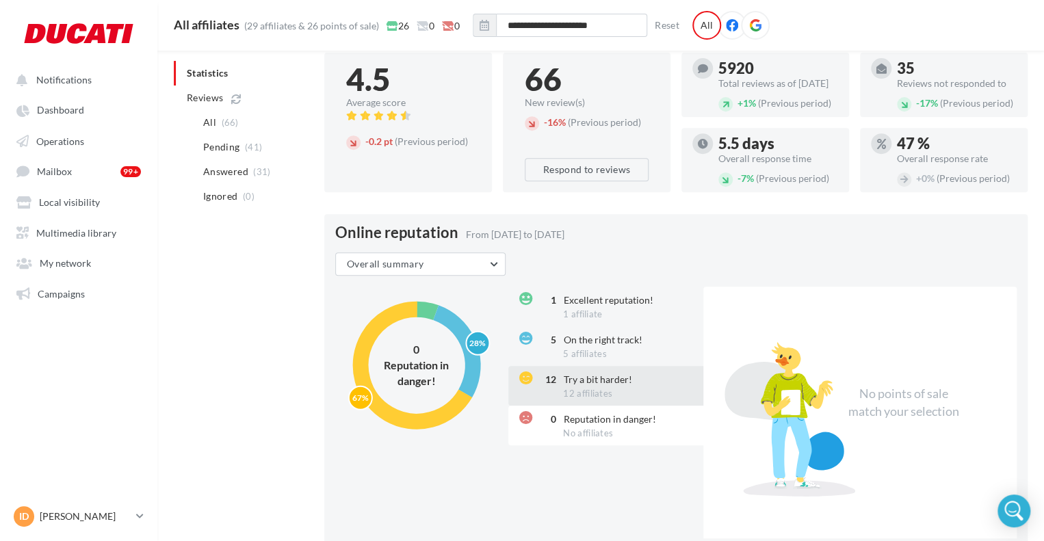 Image resolution: width=1044 pixels, height=541 pixels. I want to click on a: Dashboard, so click(79, 109).